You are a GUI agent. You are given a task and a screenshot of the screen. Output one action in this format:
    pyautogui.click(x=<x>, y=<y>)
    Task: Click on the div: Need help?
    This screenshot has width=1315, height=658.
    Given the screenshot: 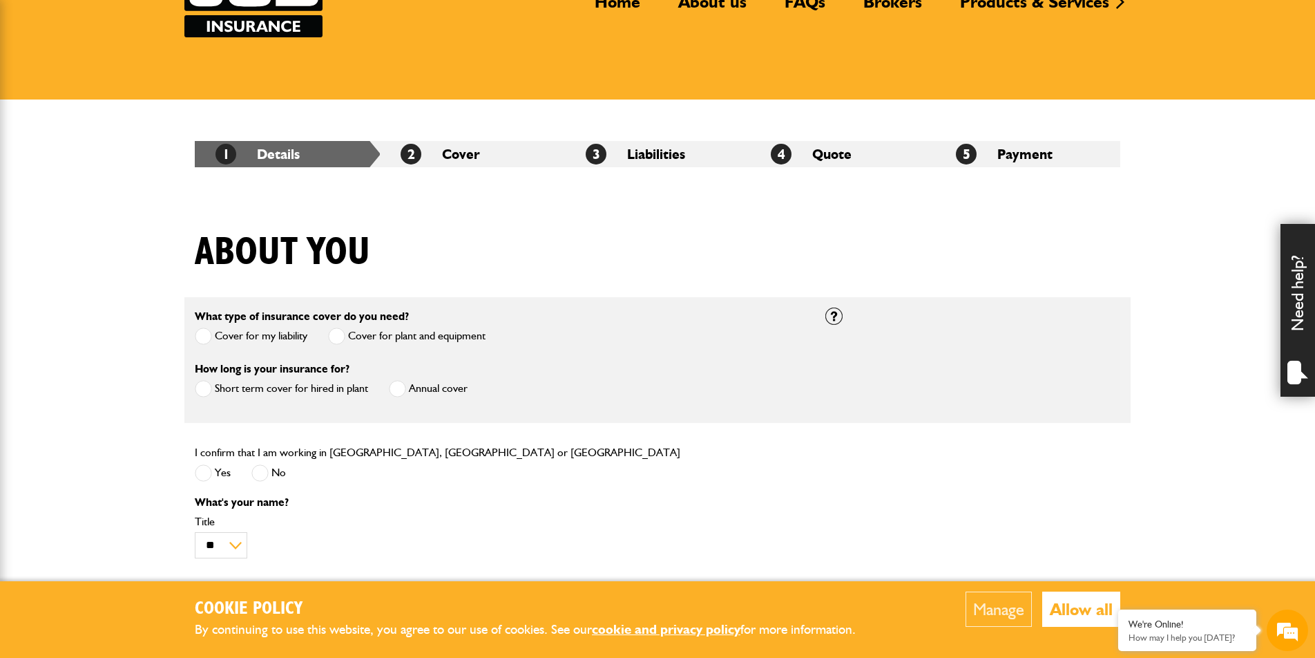 What is the action you would take?
    pyautogui.click(x=1298, y=310)
    